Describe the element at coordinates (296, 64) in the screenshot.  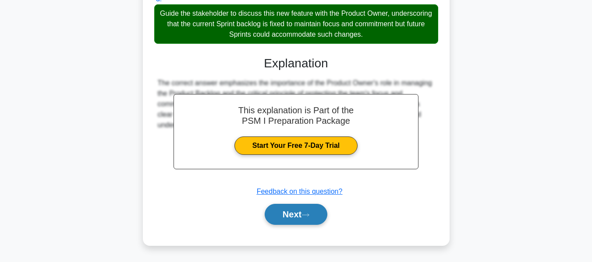
I see `h3: Explanation` at that location.